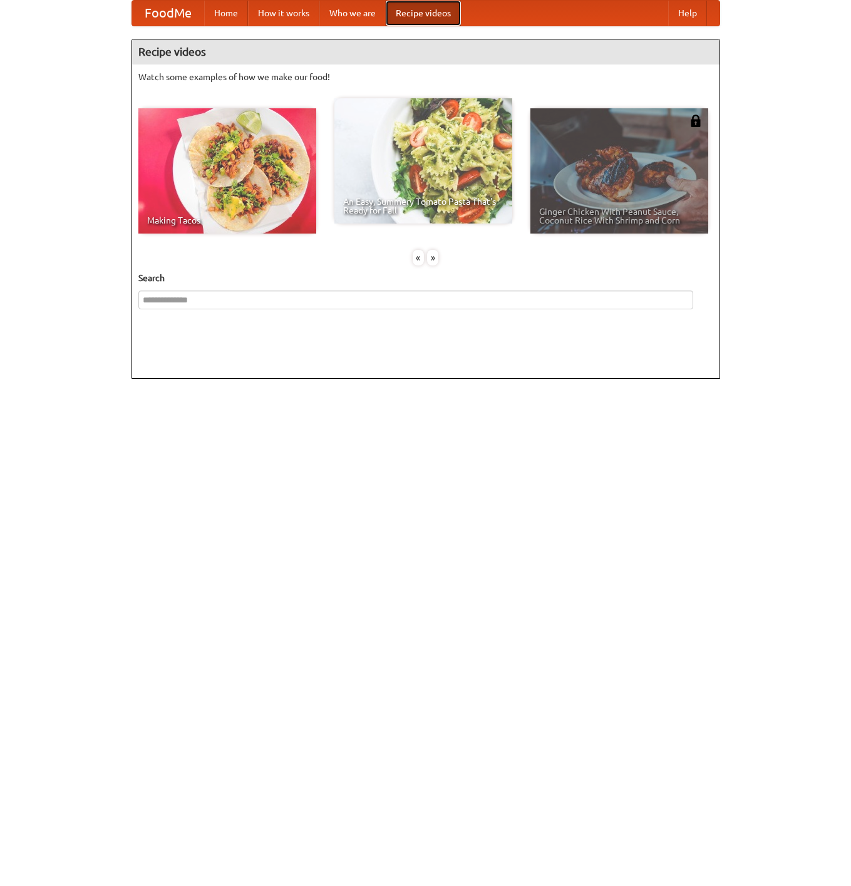  I want to click on h5: Search, so click(426, 278).